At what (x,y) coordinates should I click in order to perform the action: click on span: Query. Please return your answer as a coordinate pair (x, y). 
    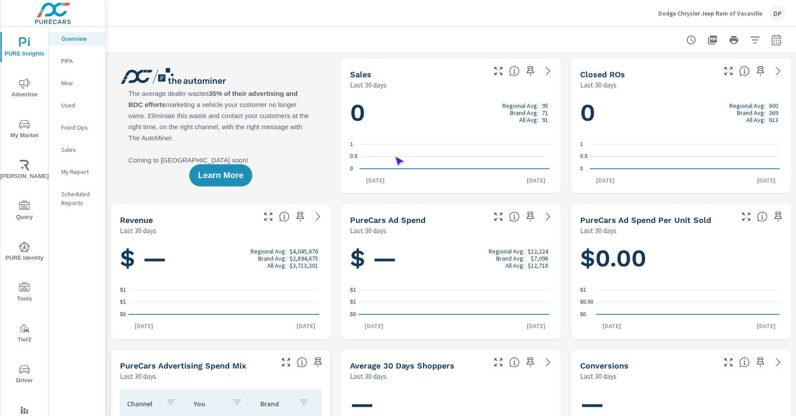
    Looking at the image, I should click on (24, 212).